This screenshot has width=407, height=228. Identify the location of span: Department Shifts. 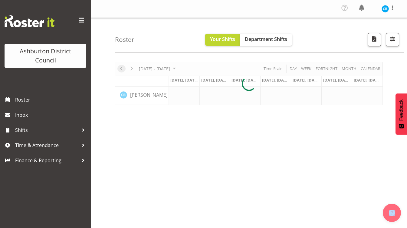
(266, 39).